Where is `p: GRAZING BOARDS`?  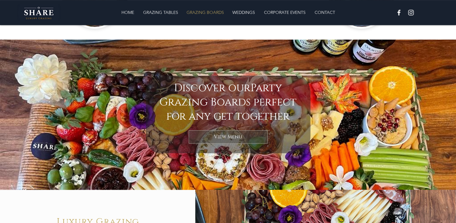 p: GRAZING BOARDS is located at coordinates (205, 12).